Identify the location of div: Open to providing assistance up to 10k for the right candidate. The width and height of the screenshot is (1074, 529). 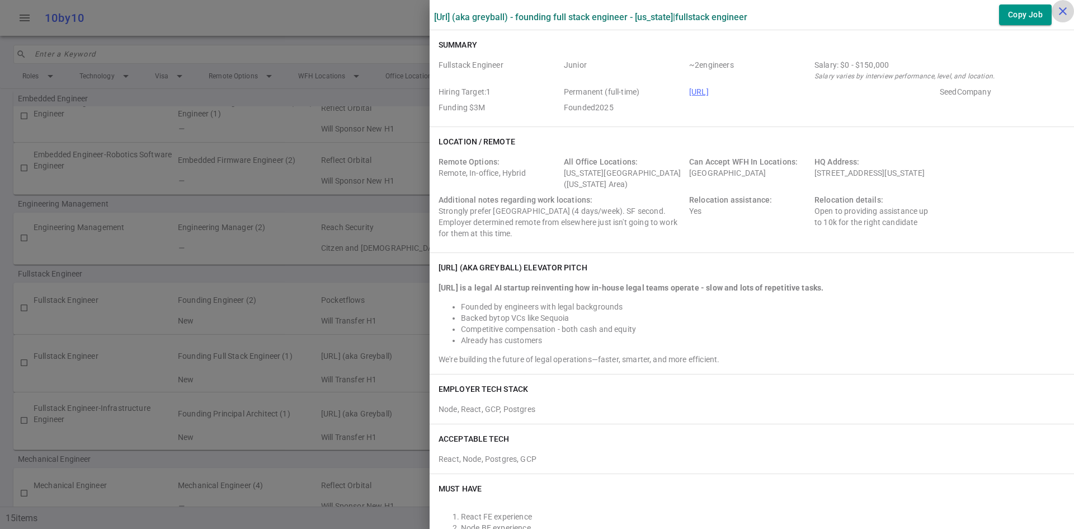
(875, 217).